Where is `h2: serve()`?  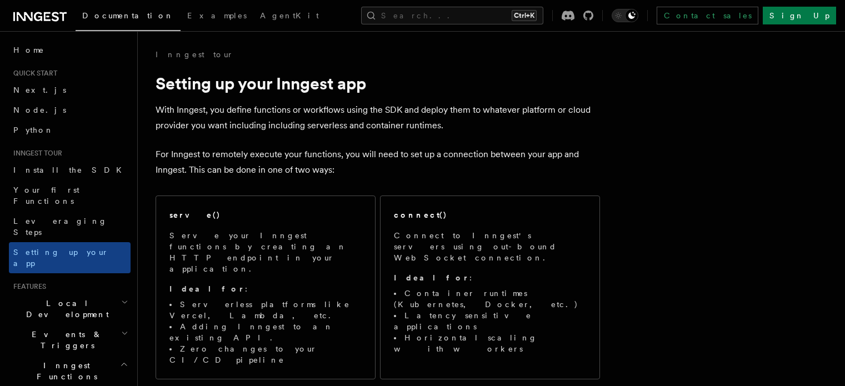 h2: serve() is located at coordinates (195, 215).